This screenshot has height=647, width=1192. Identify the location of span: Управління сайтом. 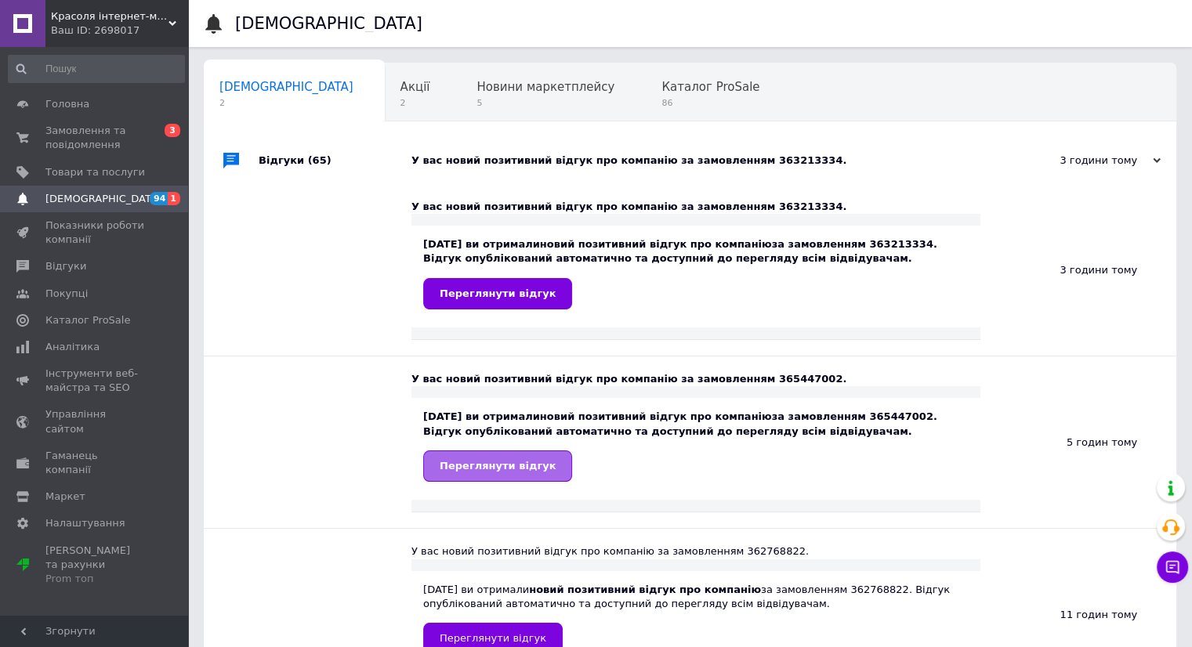
(95, 421).